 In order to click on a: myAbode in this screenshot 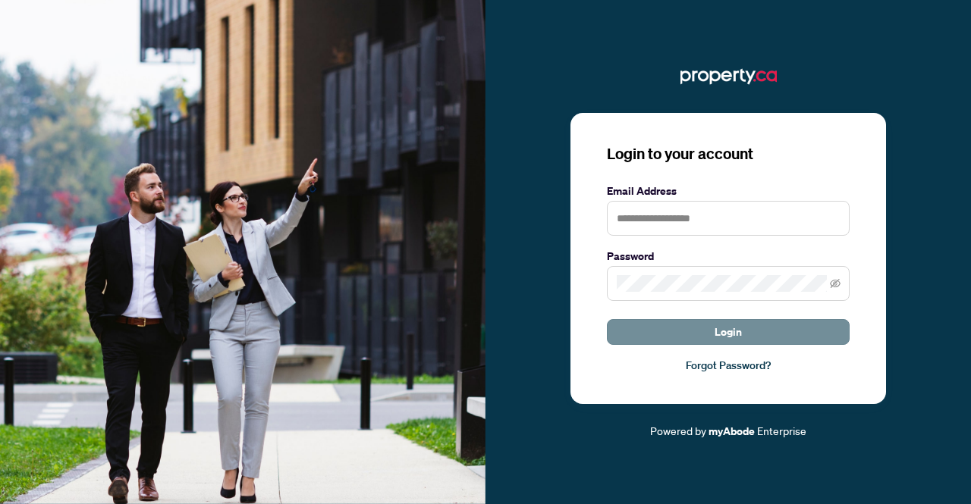, I will do `click(731, 431)`.